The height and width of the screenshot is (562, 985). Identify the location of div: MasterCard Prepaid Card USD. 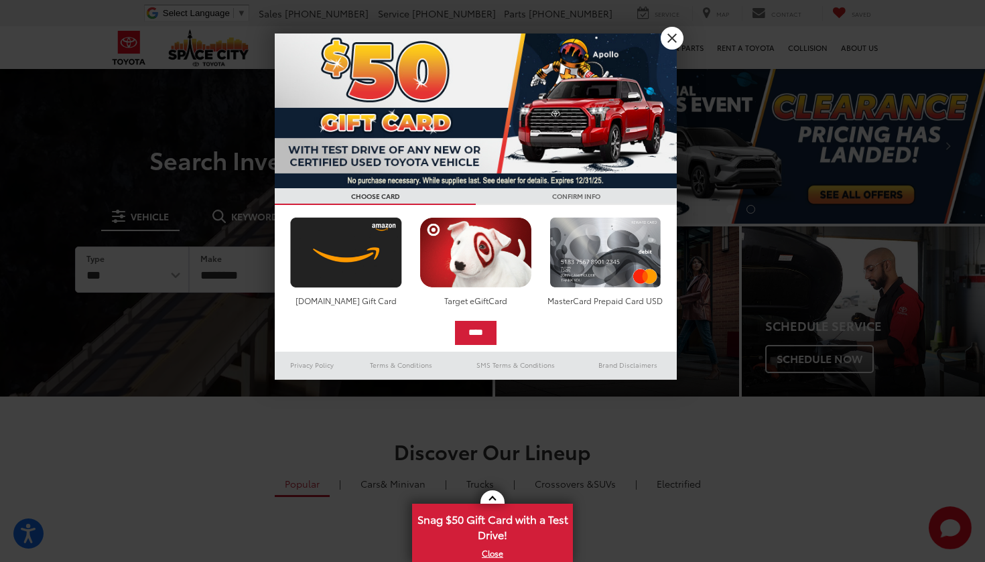
(605, 300).